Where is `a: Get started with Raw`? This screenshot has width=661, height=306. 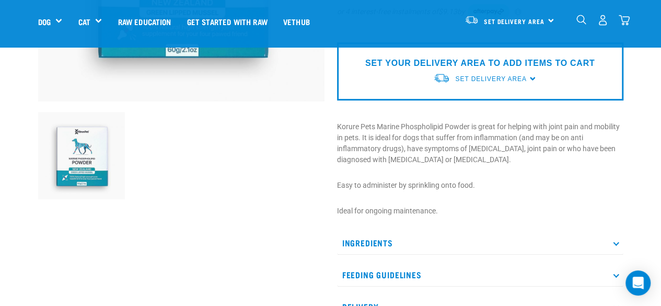
a: Get started with Raw is located at coordinates (227, 21).